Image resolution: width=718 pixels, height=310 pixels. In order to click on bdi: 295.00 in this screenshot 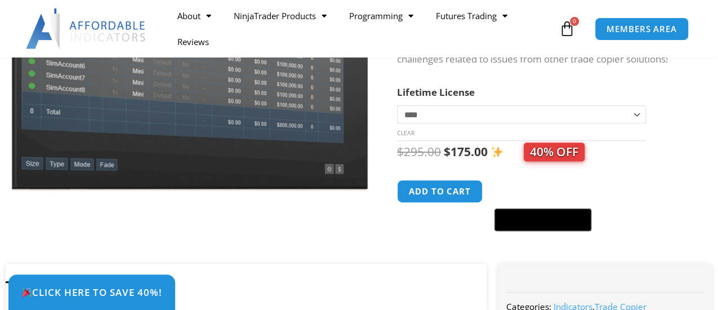, I will do `click(419, 152)`.